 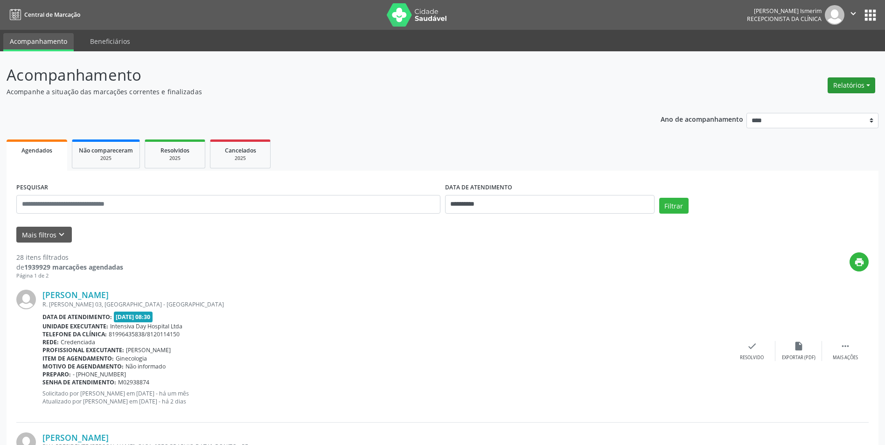 What do you see at coordinates (752, 346) in the screenshot?
I see `i: check` at bounding box center [752, 346].